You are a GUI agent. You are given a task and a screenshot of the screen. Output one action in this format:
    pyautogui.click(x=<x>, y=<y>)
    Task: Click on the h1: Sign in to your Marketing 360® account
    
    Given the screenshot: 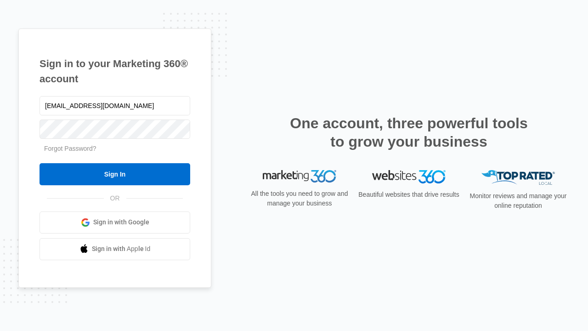 What is the action you would take?
    pyautogui.click(x=115, y=71)
    